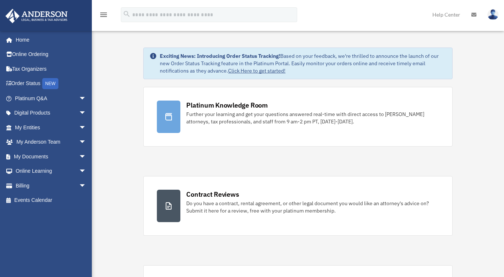 The height and width of the screenshot is (277, 504). What do you see at coordinates (257, 71) in the screenshot?
I see `a: Click Here to get started!` at bounding box center [257, 71].